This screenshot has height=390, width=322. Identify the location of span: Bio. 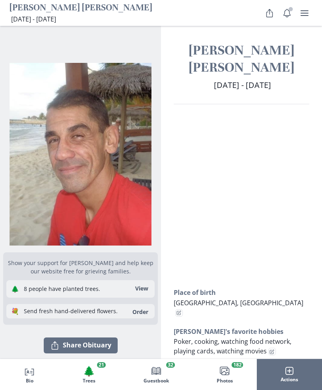
(29, 381).